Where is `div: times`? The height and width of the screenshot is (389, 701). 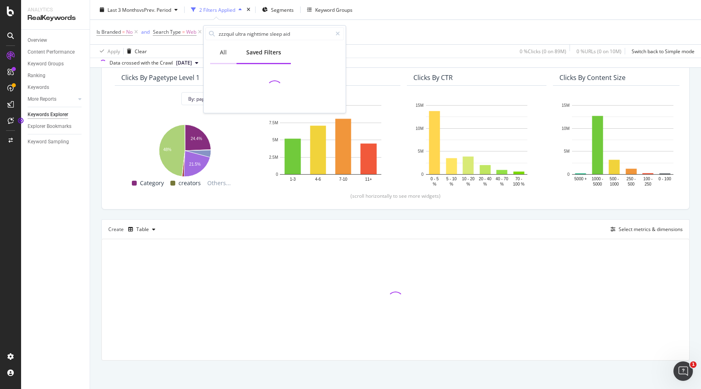 div: times is located at coordinates (248, 10).